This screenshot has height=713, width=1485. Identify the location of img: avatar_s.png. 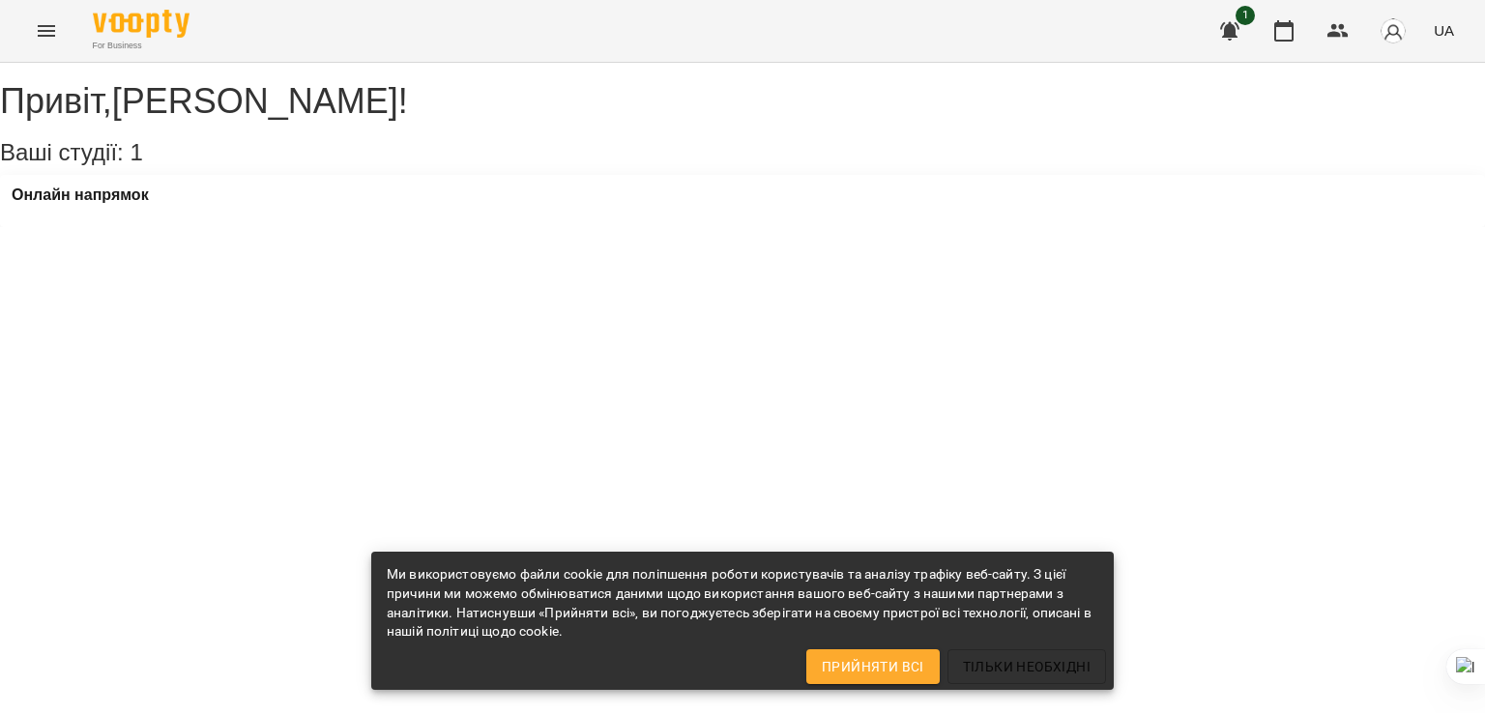
(1393, 31).